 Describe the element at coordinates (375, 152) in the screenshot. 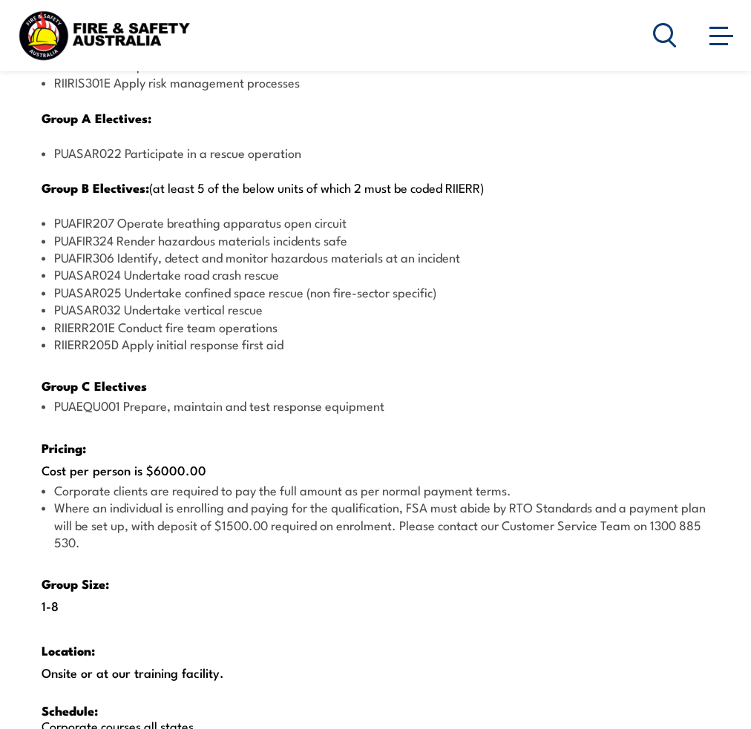

I see `li: PUASAR022 Participate in a rescue operation` at that location.